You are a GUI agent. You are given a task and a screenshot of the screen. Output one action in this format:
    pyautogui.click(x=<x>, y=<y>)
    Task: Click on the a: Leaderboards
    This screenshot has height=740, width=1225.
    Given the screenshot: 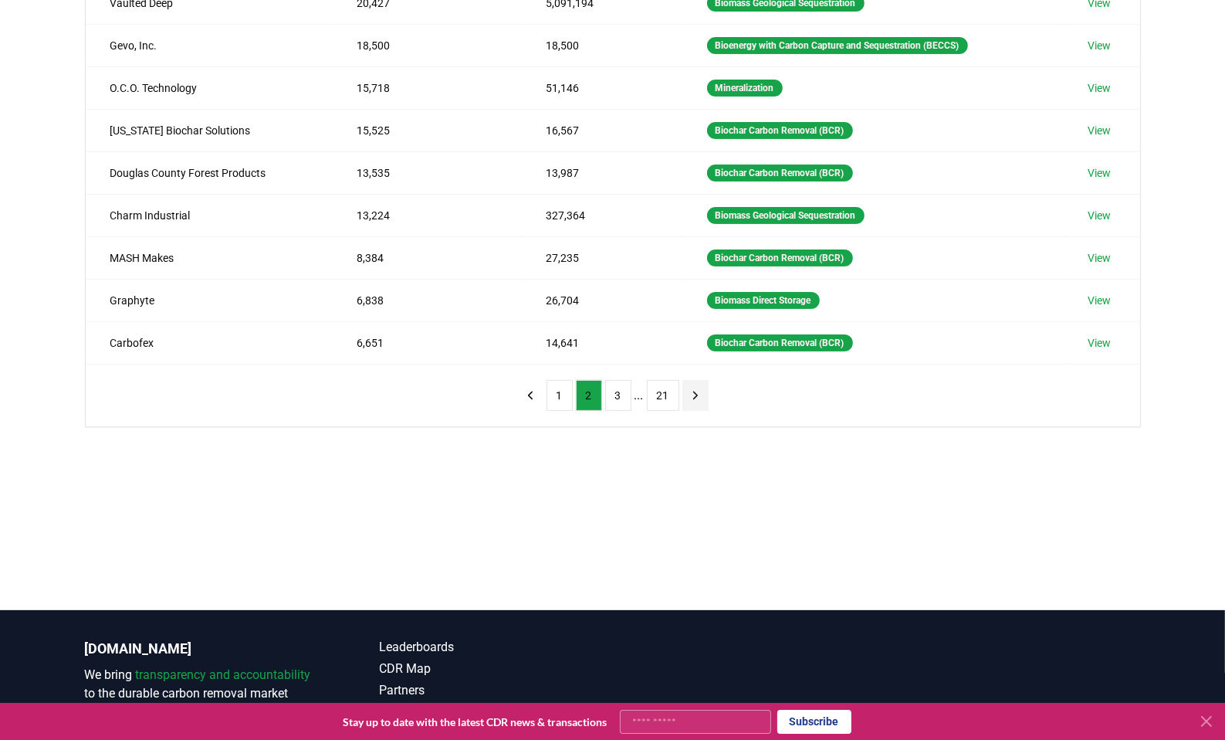 What is the action you would take?
    pyautogui.click(x=496, y=647)
    